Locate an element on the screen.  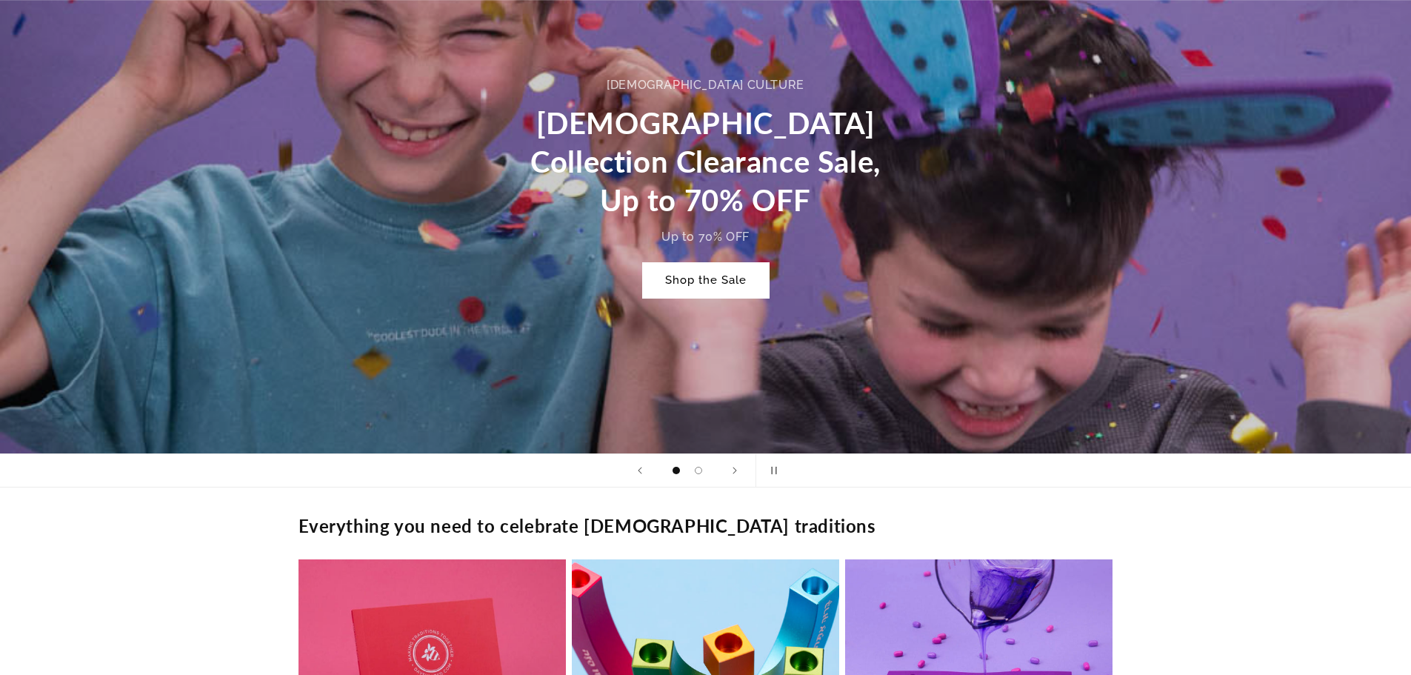
button: Next slide is located at coordinates (735, 470).